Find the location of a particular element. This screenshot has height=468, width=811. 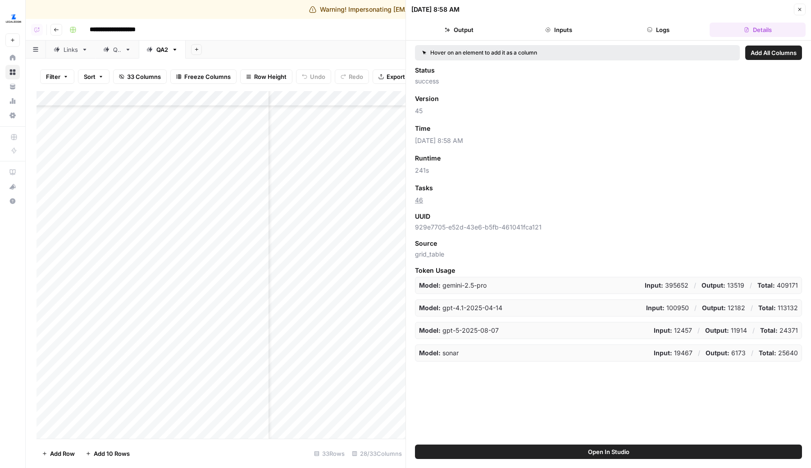

p: 395652 is located at coordinates (667, 285).